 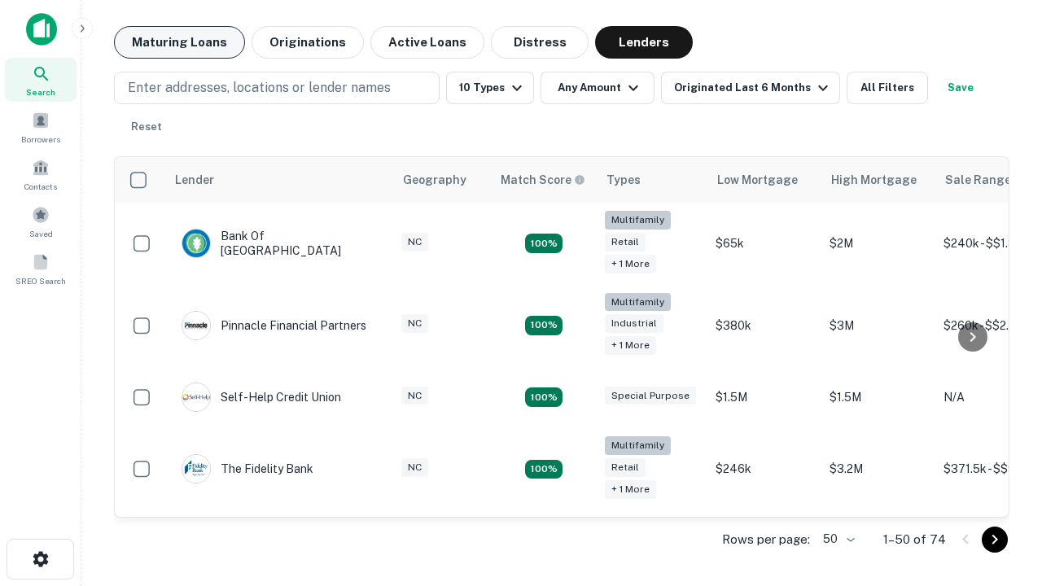 I want to click on div: Lender, so click(x=195, y=180).